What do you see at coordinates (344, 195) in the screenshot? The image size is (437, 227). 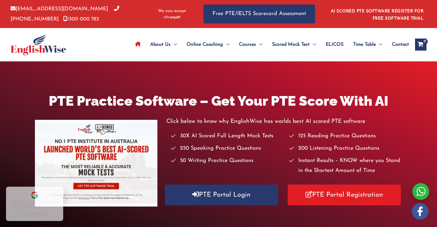 I see `a: PTE Portal Registration` at bounding box center [344, 195].